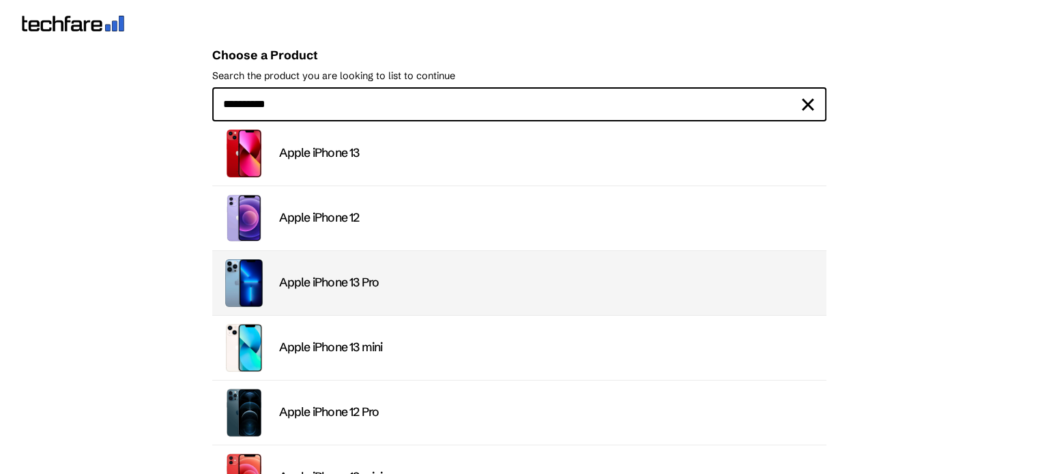 The image size is (1038, 474). What do you see at coordinates (549, 412) in the screenshot?
I see `div: Apple iPhone 12 Pro` at bounding box center [549, 412].